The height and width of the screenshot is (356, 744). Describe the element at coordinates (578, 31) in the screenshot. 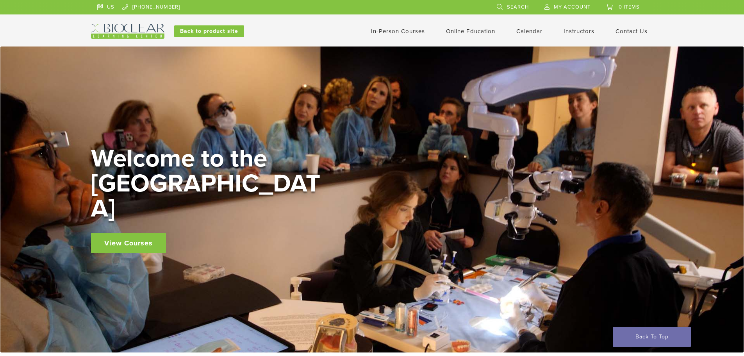

I see `a: Instructors` at that location.